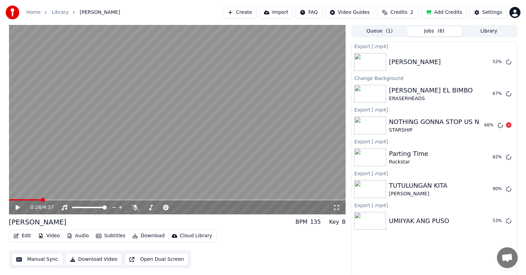 Image resolution: width=526 pixels, height=275 pixels. I want to click on a: Home, so click(33, 12).